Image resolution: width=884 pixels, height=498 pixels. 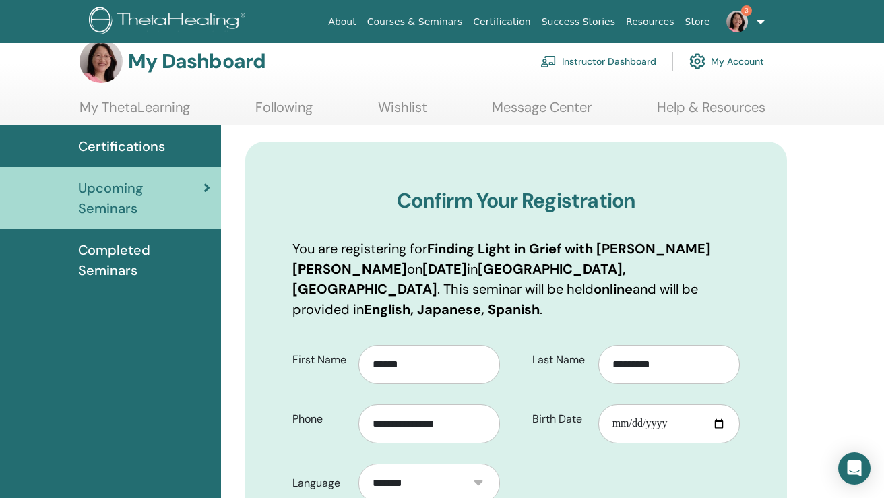 What do you see at coordinates (501, 22) in the screenshot?
I see `a: Certification` at bounding box center [501, 22].